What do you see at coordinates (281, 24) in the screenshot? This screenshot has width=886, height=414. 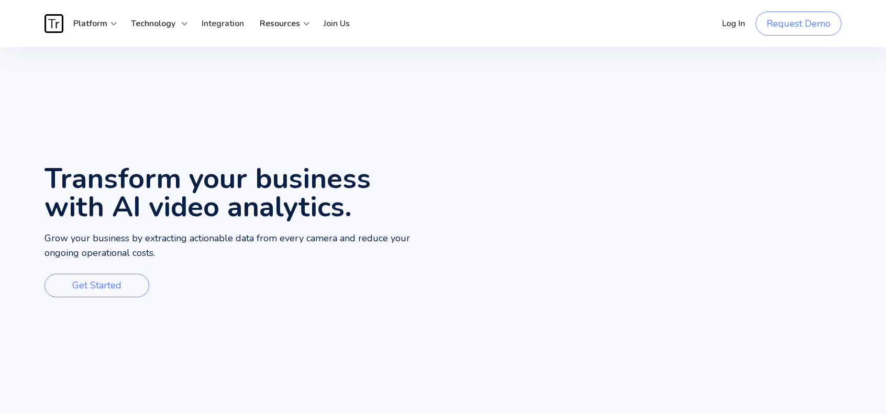 I see `div: Resources` at bounding box center [281, 24].